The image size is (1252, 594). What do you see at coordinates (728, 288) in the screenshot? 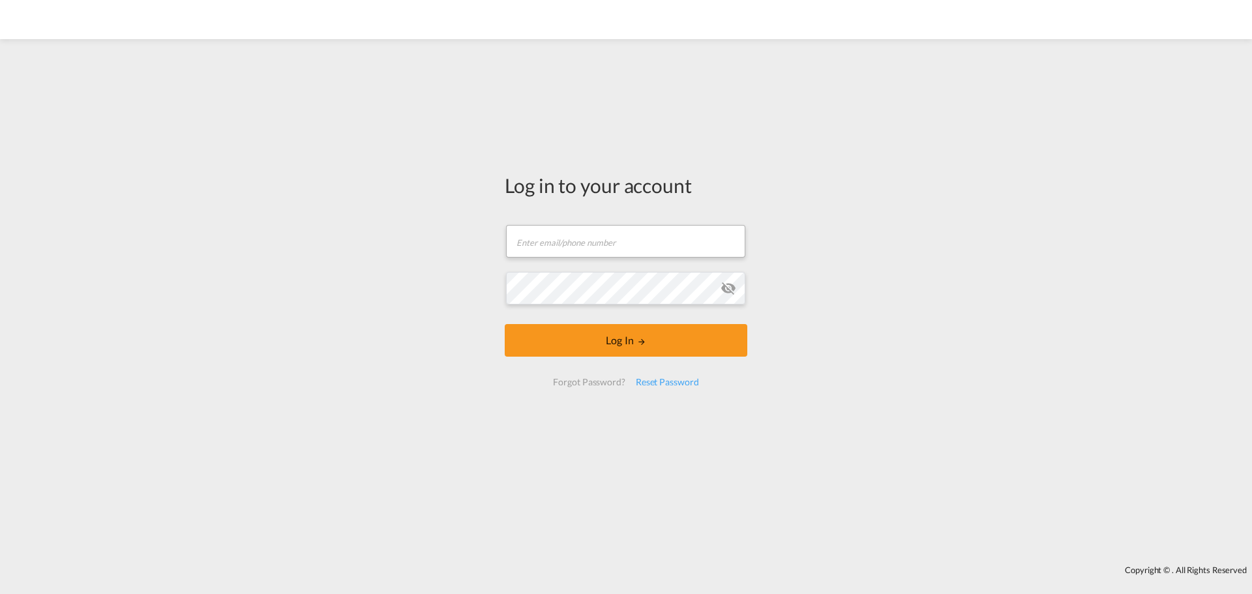
I see `md-icon: icon-eye-off` at bounding box center [728, 288].